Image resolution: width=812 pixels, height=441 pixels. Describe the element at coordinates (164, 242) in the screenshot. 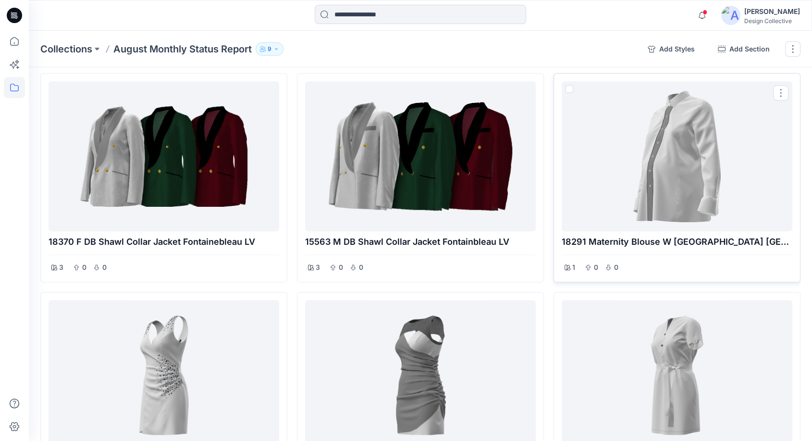

I see `p: 18370 F DB Shawl Collar Jacket Fontainebleau LV` at that location.